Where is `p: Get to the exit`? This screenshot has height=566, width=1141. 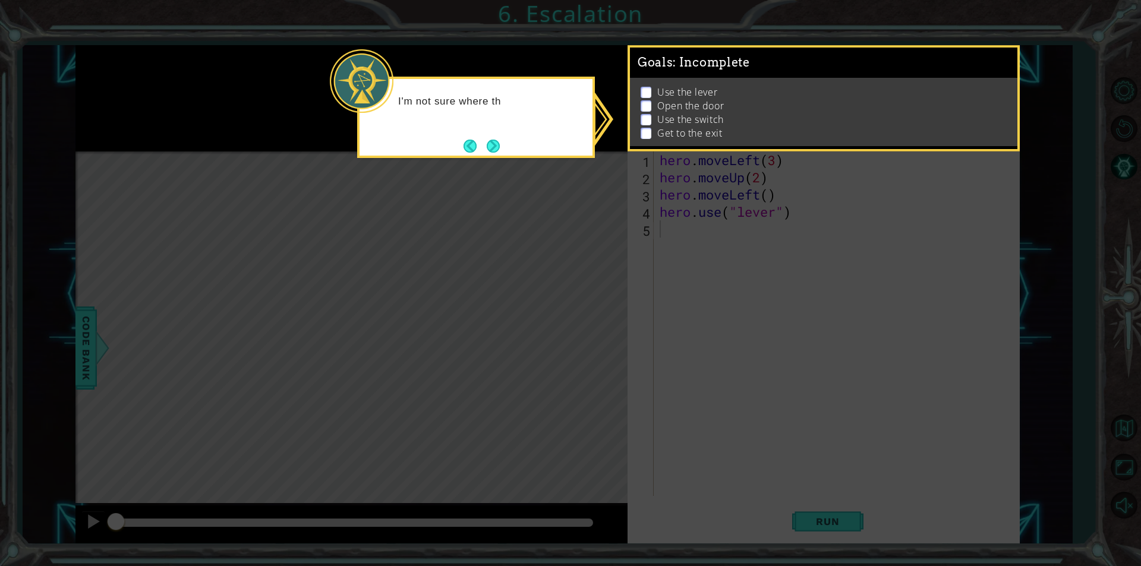
p: Get to the exit is located at coordinates (690, 133).